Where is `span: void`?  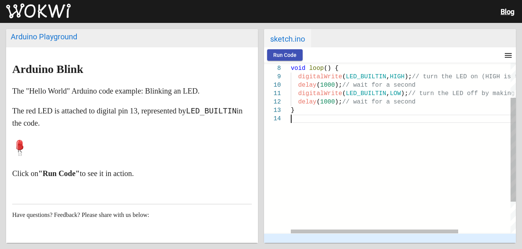 span: void is located at coordinates (298, 68).